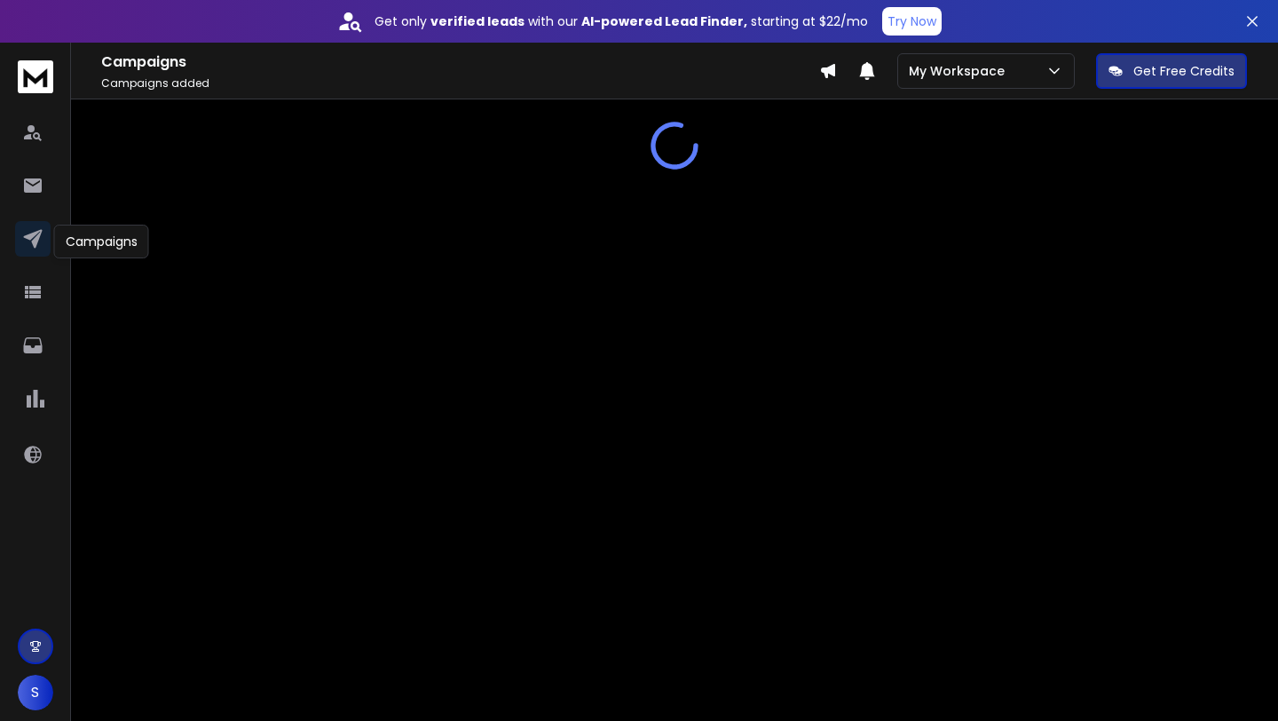  I want to click on p: Get Free Credits, so click(1184, 71).